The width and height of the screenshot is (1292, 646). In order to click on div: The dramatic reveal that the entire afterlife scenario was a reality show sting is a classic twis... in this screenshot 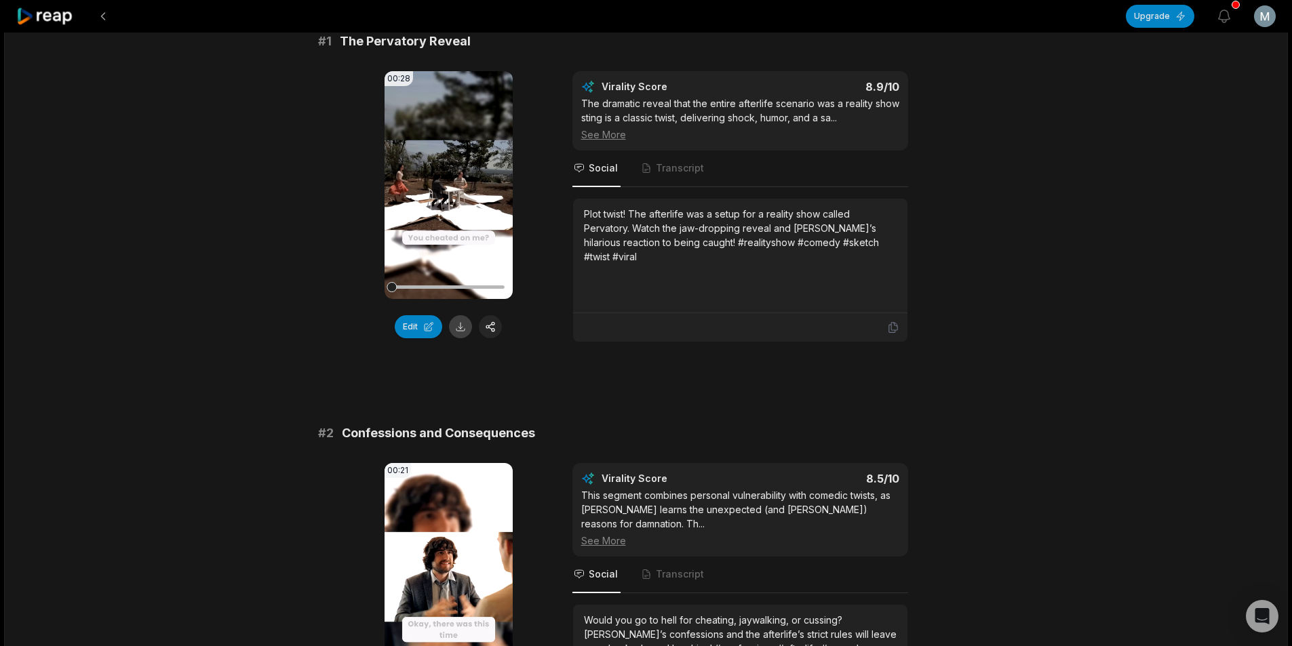, I will do `click(740, 119)`.